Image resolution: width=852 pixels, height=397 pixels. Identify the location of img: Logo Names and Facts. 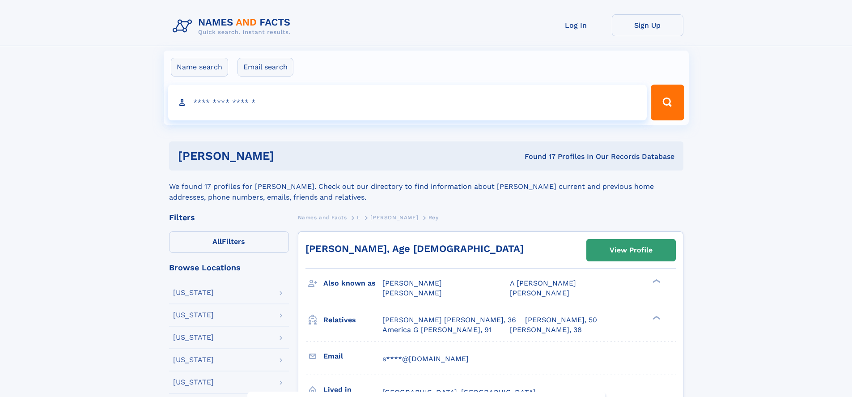
(233, 26).